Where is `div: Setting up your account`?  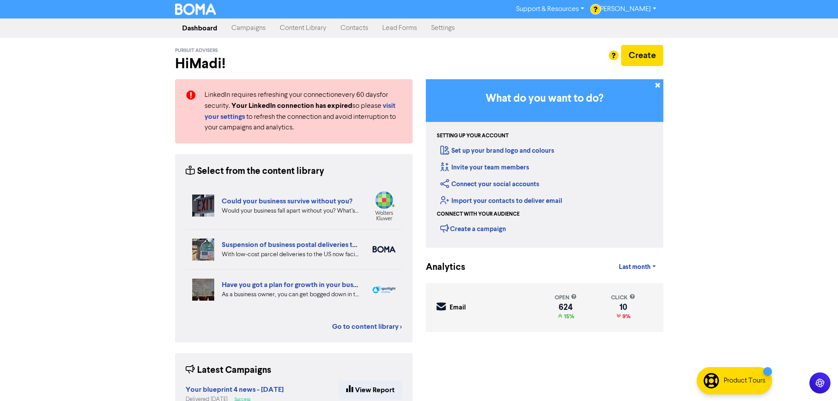 div: Setting up your account is located at coordinates (472, 136).